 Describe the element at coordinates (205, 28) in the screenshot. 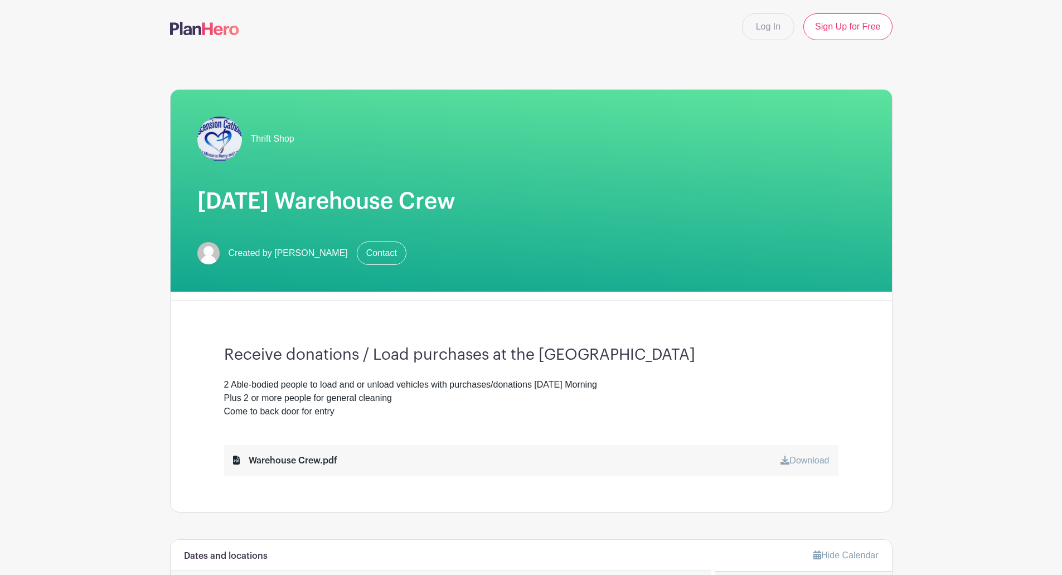

I see `img: logo-507f7623f17ff9eddc593b1ce0a138ce2505c220e1c5a4e2b4648c50719b7d32.svg` at that location.